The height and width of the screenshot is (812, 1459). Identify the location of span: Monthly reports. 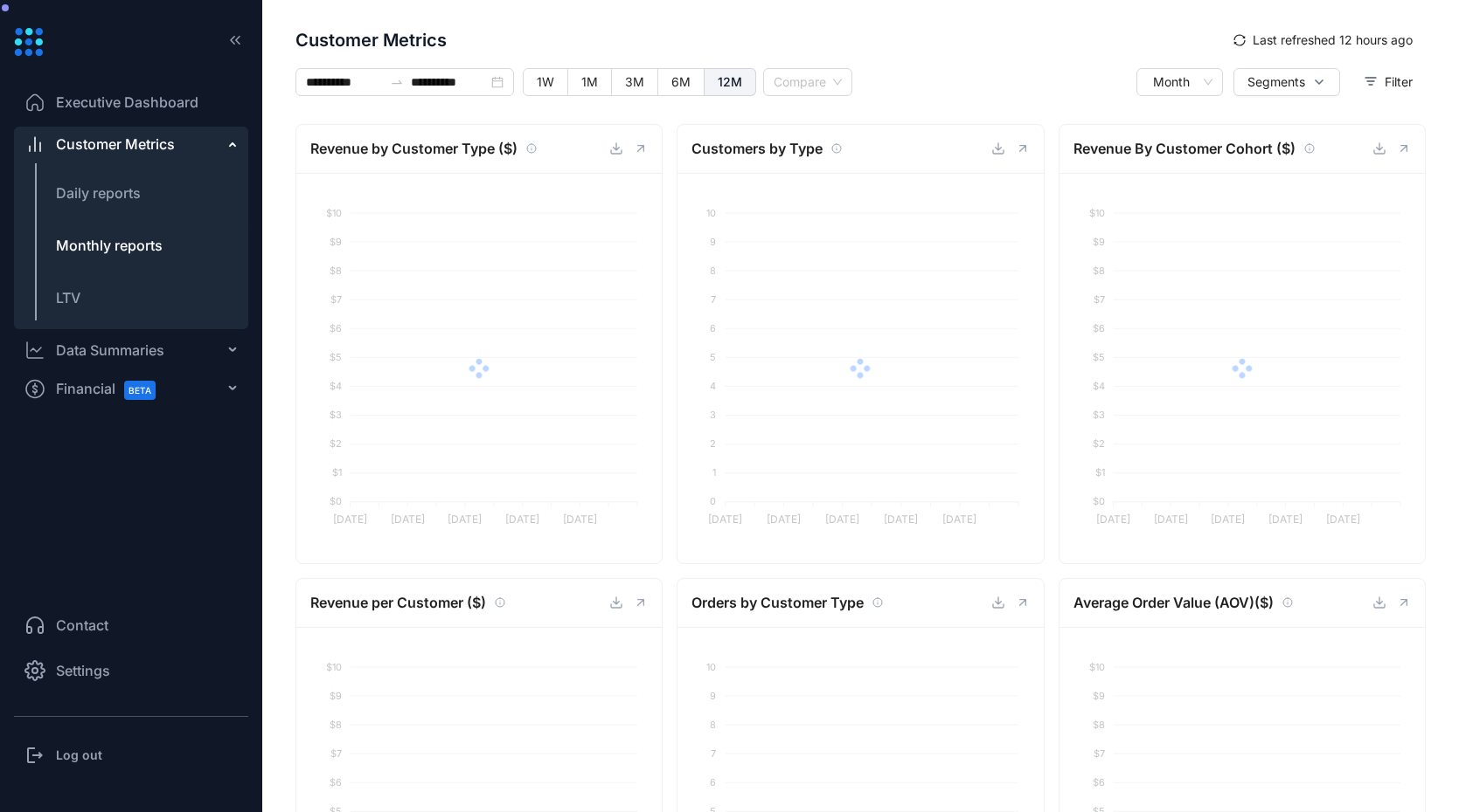
(110, 245).